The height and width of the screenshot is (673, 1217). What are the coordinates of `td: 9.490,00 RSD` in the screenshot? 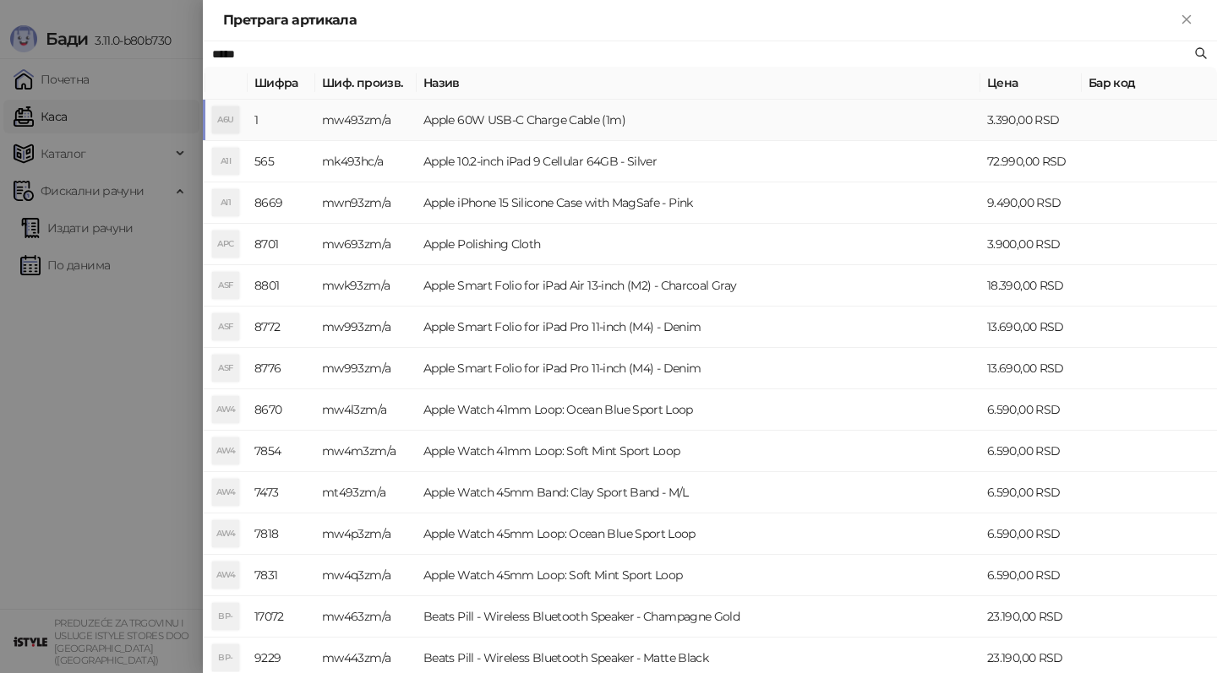 It's located at (1031, 203).